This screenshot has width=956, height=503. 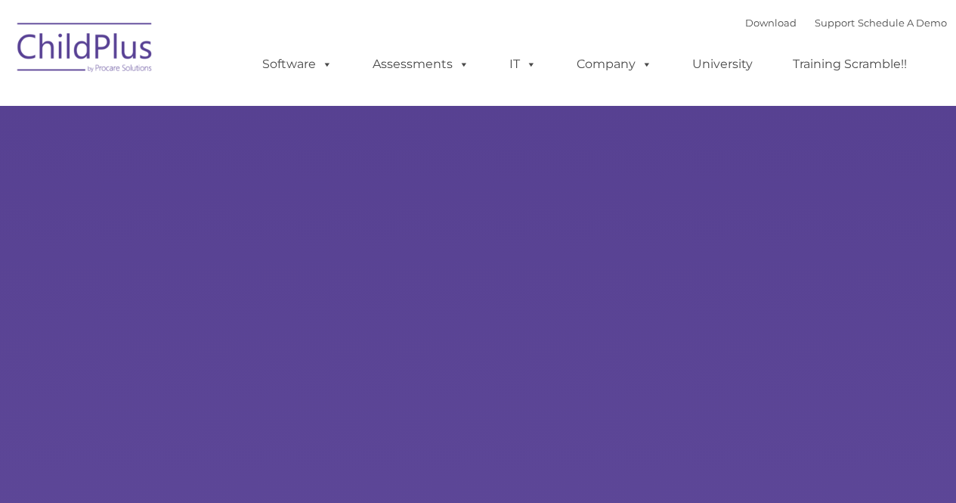 What do you see at coordinates (85, 50) in the screenshot?
I see `img: ChildPlus by Procare Solutions` at bounding box center [85, 50].